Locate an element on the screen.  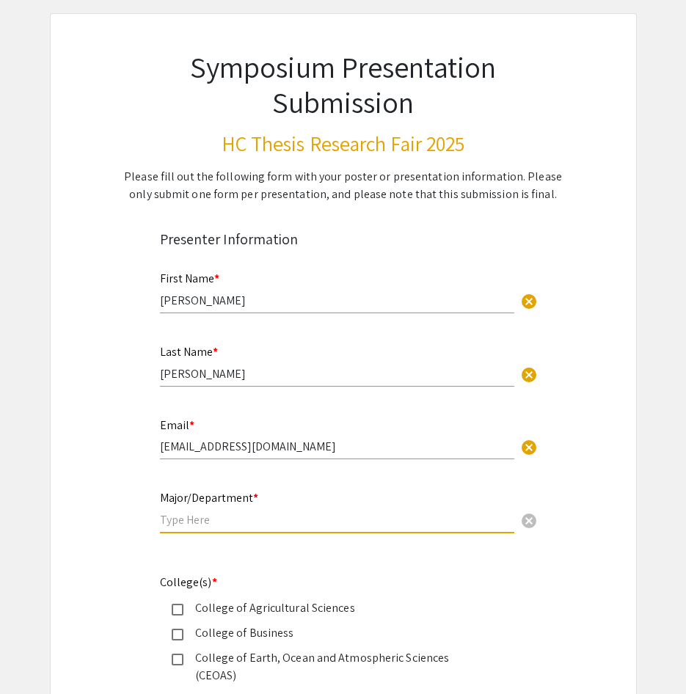
h3: HC Thesis Research Fair 2025 is located at coordinates (344, 144).